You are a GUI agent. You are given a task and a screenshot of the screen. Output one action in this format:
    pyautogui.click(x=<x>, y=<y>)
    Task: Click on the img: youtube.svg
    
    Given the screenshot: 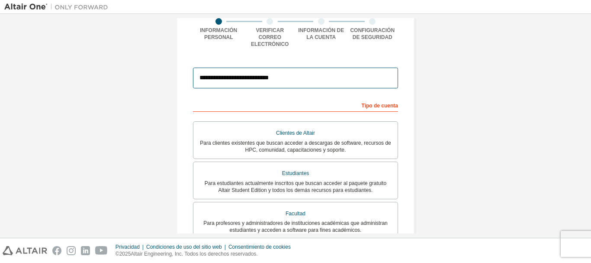 What is the action you would take?
    pyautogui.click(x=101, y=250)
    